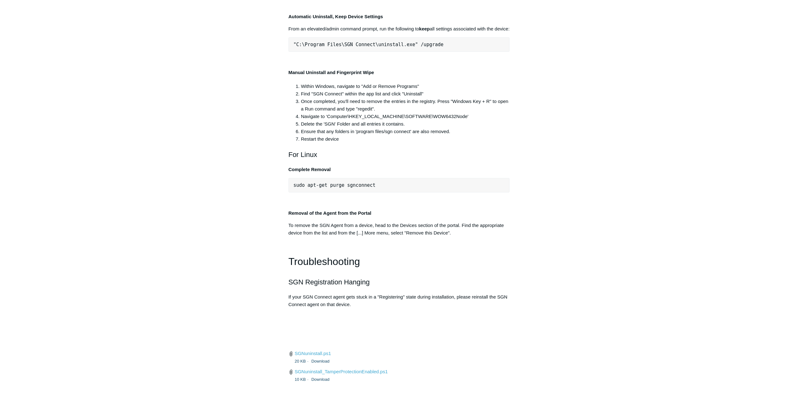 This screenshot has width=798, height=399. What do you see at coordinates (406, 131) in the screenshot?
I see `li: Ensure that any folders in 'program files/sgn connect' are also removed.` at bounding box center [406, 131].